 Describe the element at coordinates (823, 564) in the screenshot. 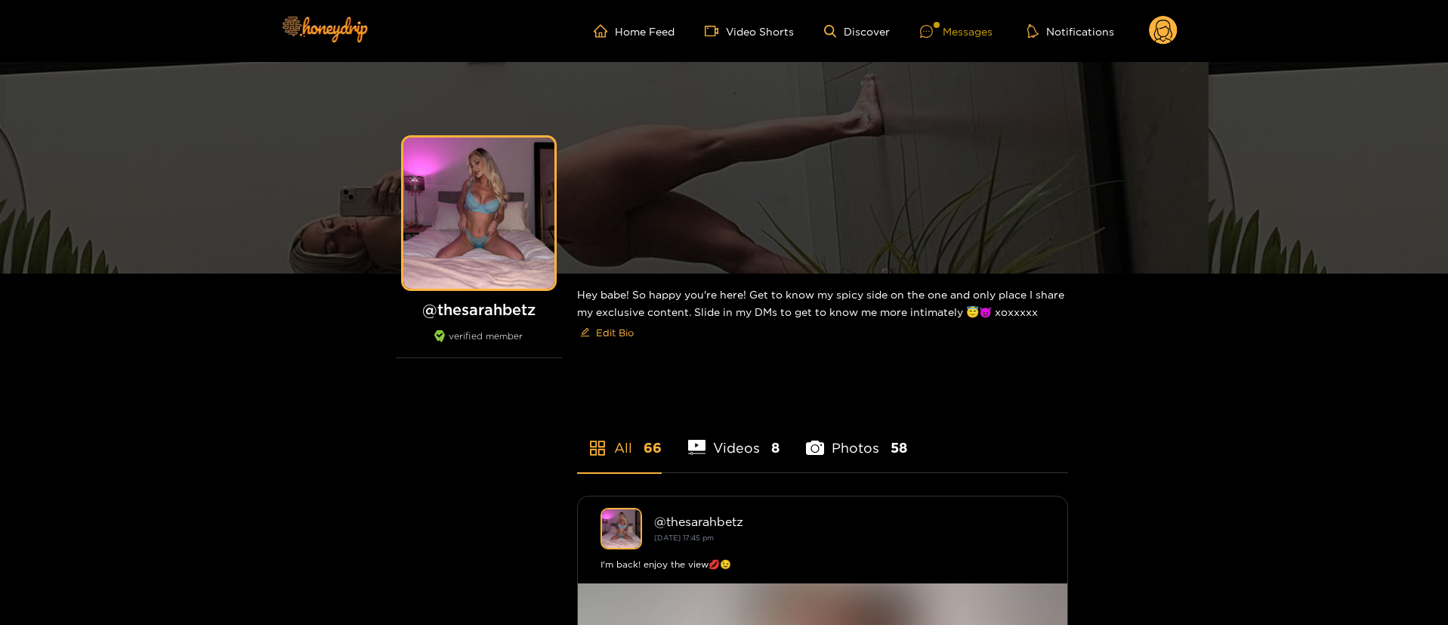

I see `div: I'm back! enjoy the view💋😉` at that location.